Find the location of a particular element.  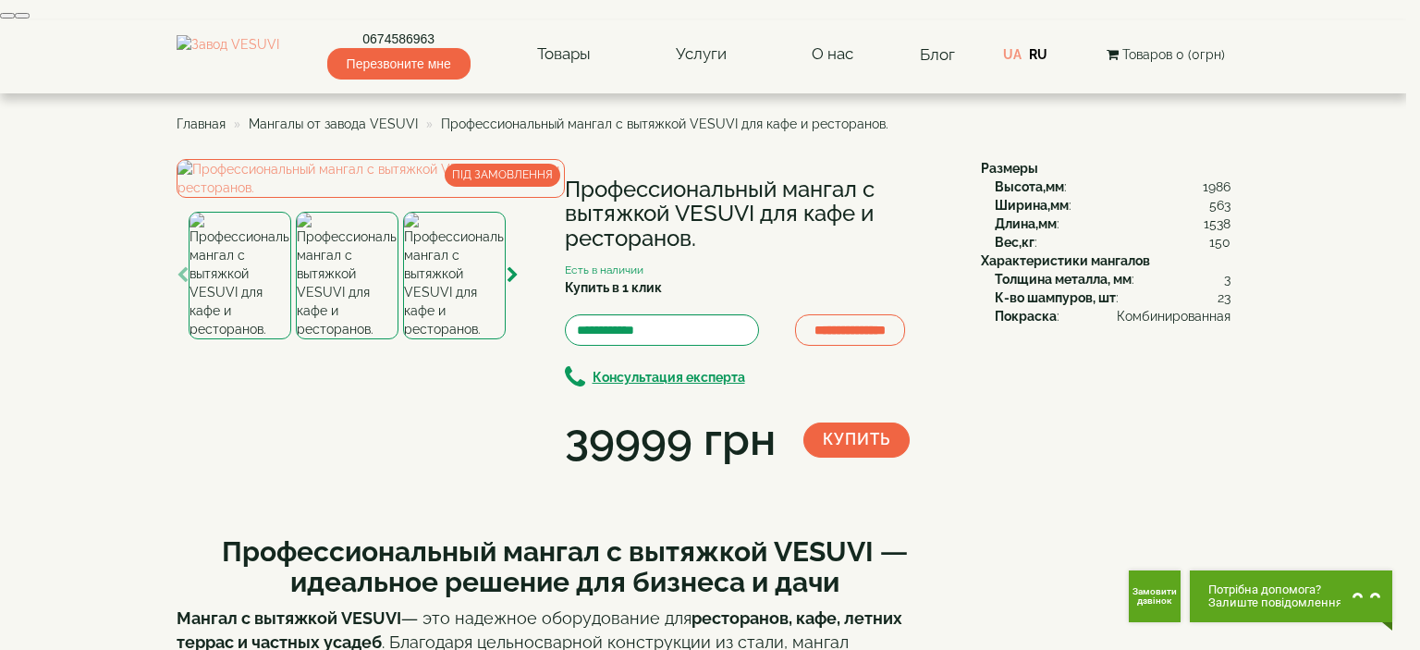

b: Консультация експерта is located at coordinates (668, 377).